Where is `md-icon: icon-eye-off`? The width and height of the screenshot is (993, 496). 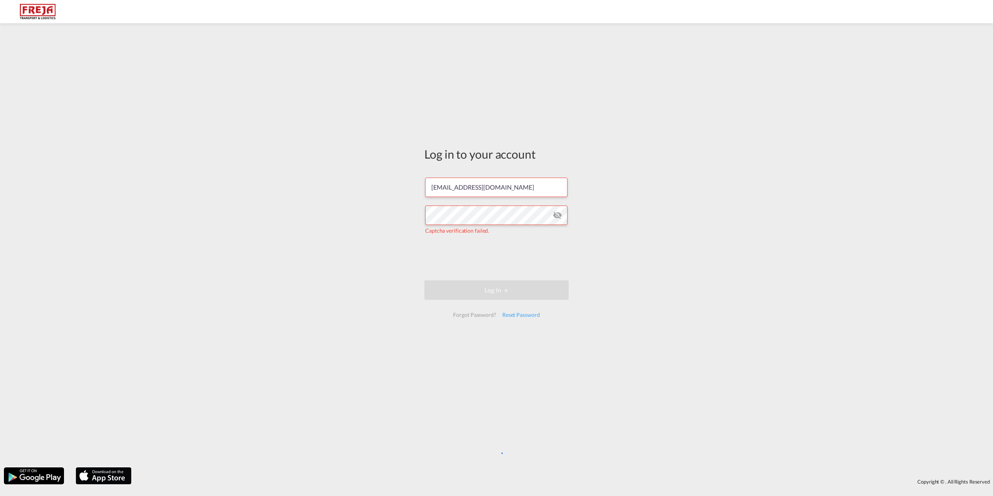
md-icon: icon-eye-off is located at coordinates (557, 215).